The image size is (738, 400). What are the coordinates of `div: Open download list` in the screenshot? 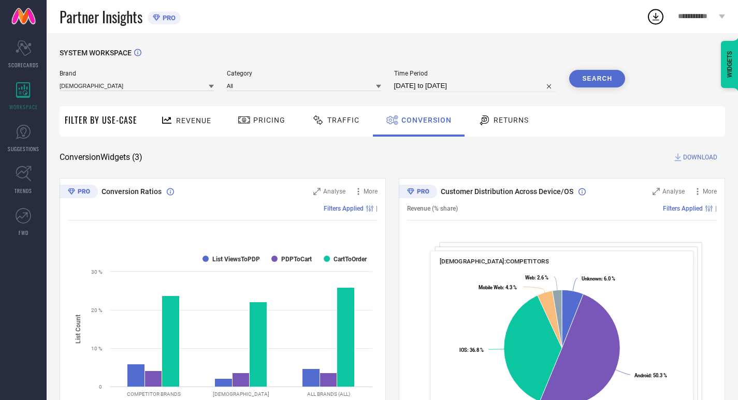 It's located at (656, 17).